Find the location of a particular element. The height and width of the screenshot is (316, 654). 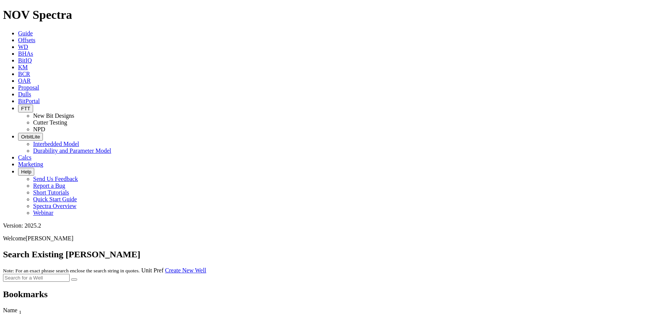

a: Marketing is located at coordinates (30, 164).